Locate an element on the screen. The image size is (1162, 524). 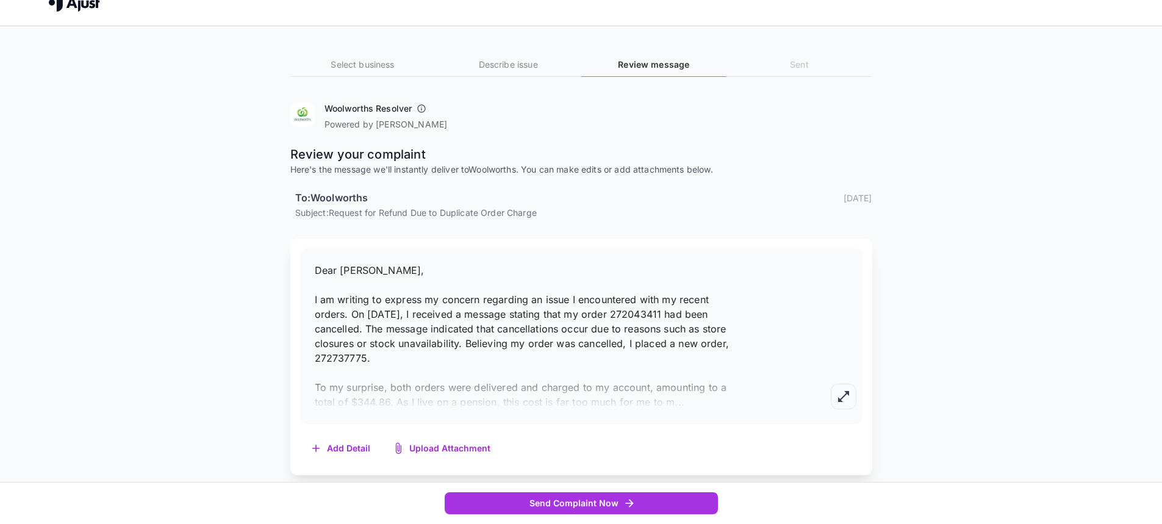
h6: Review message is located at coordinates (654, 65).